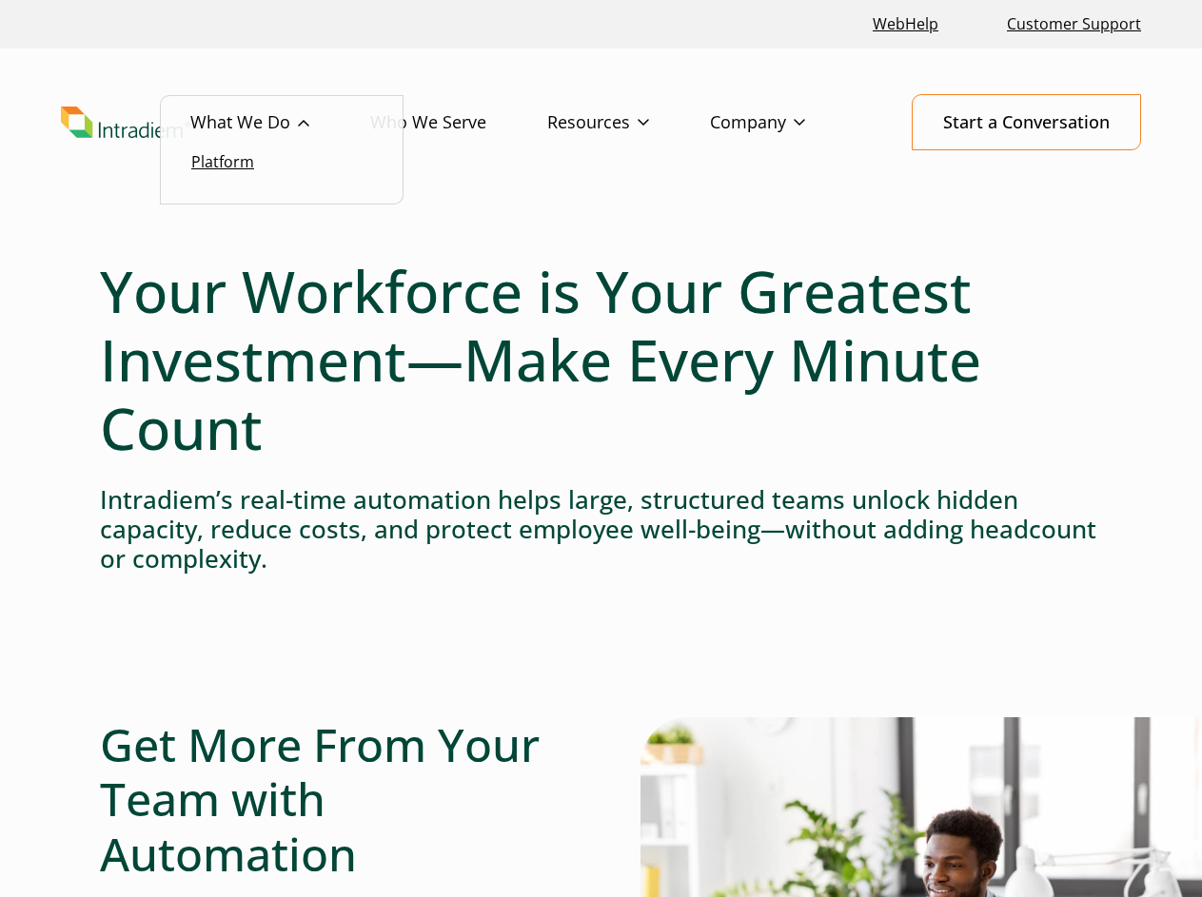 The height and width of the screenshot is (897, 1202). What do you see at coordinates (459, 123) in the screenshot?
I see `a: Who We Serve` at bounding box center [459, 123].